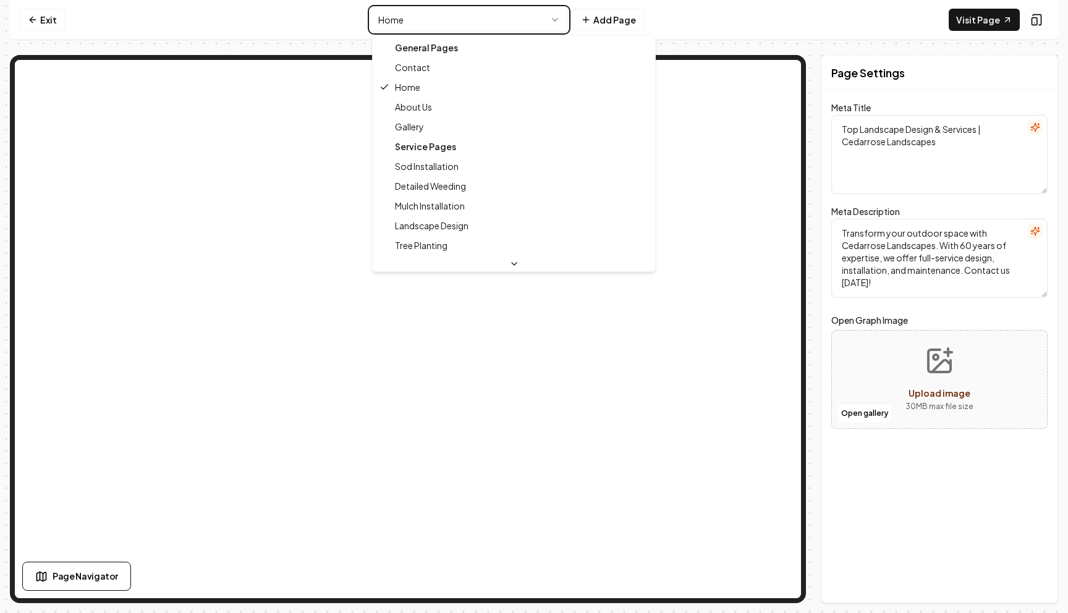 The image size is (1068, 613). What do you see at coordinates (412, 67) in the screenshot?
I see `span: Contact` at bounding box center [412, 67].